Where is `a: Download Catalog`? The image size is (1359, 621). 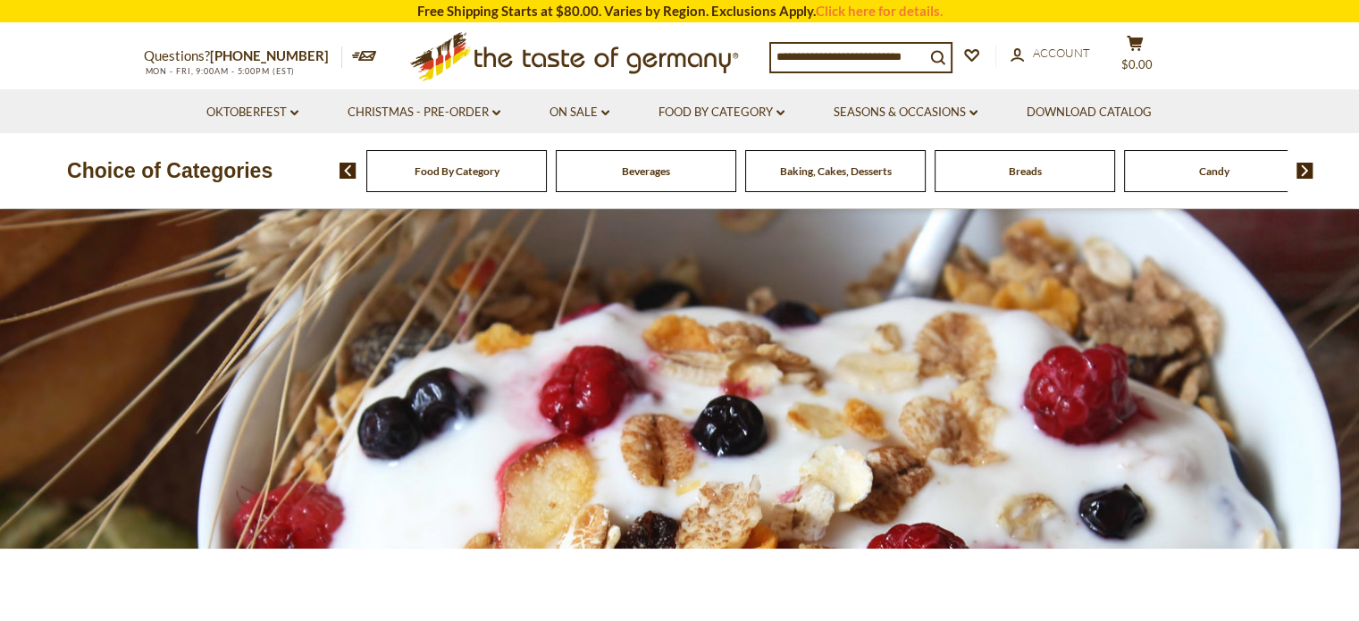 a: Download Catalog is located at coordinates (1089, 113).